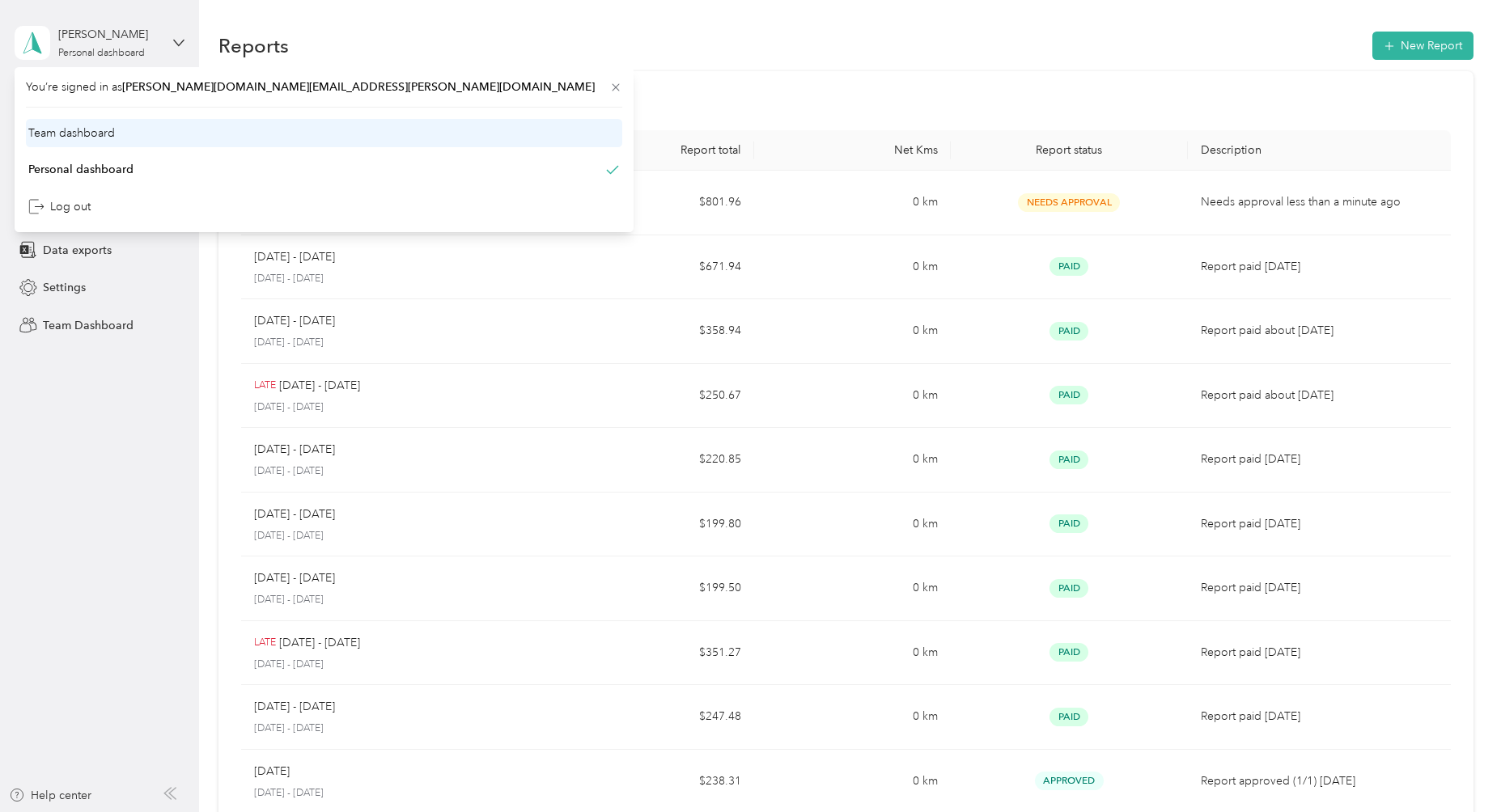 The width and height of the screenshot is (1501, 812). Describe the element at coordinates (656, 588) in the screenshot. I see `td: $199.50` at that location.